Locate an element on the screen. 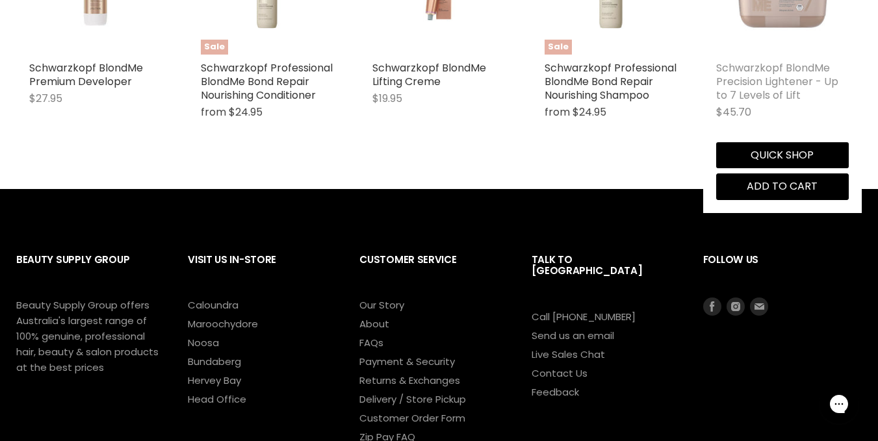 Image resolution: width=878 pixels, height=441 pixels. a: Schwarzkopf Professional BlondMe Bond Repair Nourishing Conditioner is located at coordinates (267, 81).